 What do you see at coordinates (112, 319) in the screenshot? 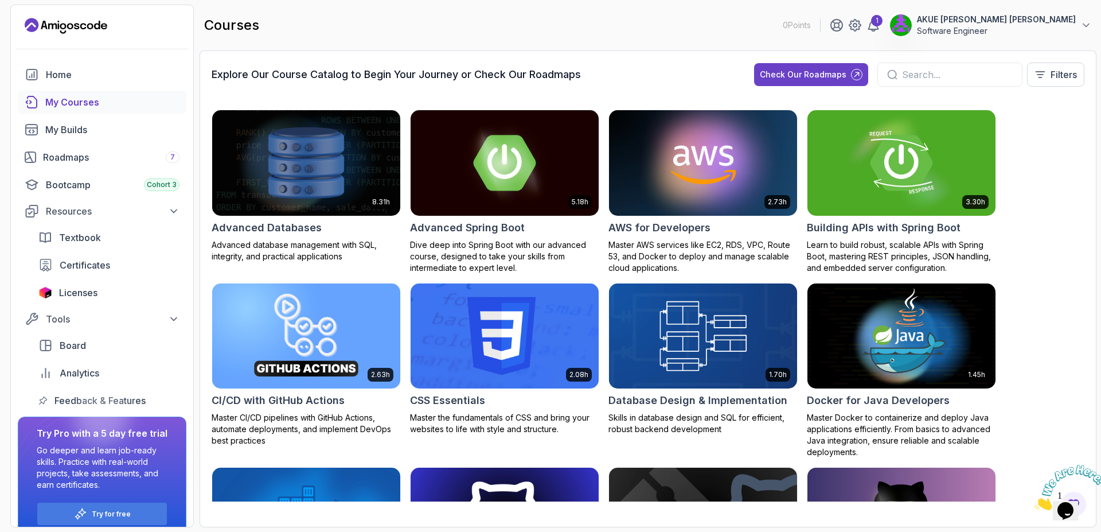
I see `div: Tools` at bounding box center [112, 319].